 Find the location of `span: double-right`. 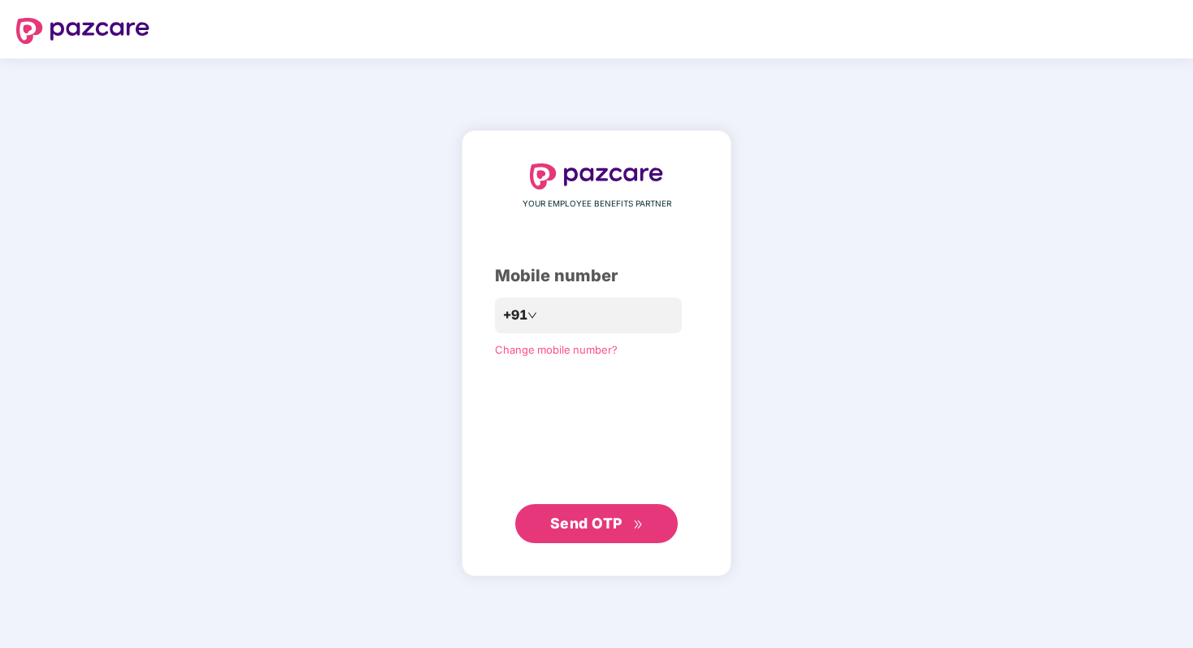

span: double-right is located at coordinates (638, 524).